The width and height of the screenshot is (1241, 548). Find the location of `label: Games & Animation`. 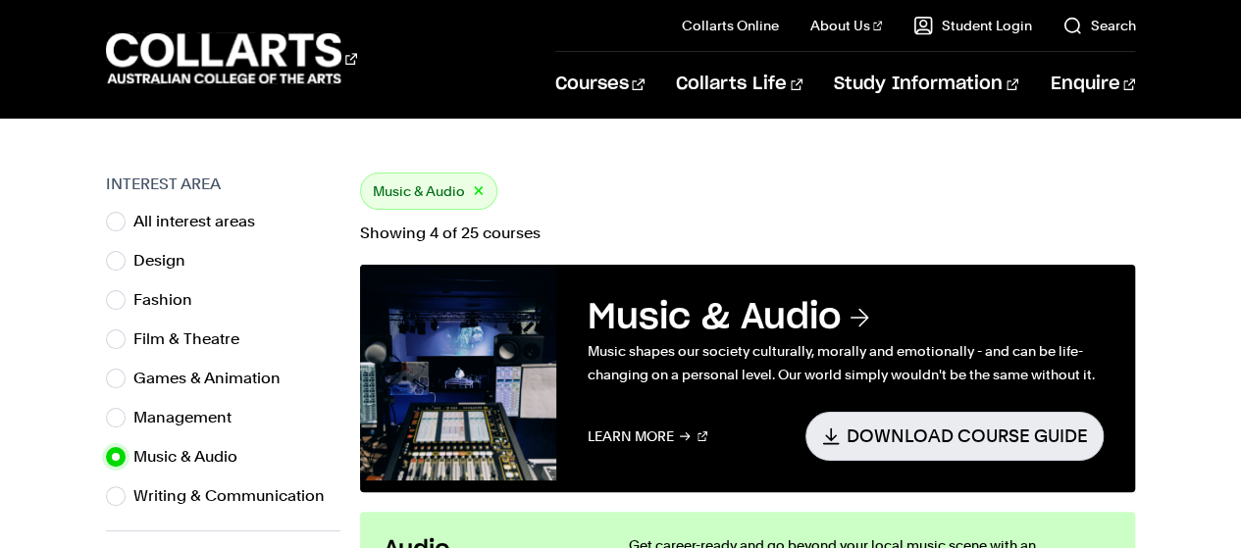

label: Games & Animation is located at coordinates (215, 379).